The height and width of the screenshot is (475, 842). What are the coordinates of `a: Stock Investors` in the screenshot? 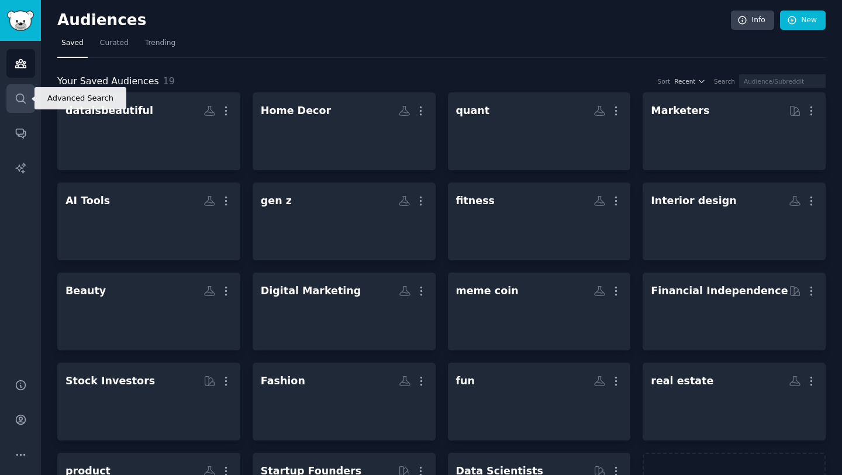 It's located at (149, 401).